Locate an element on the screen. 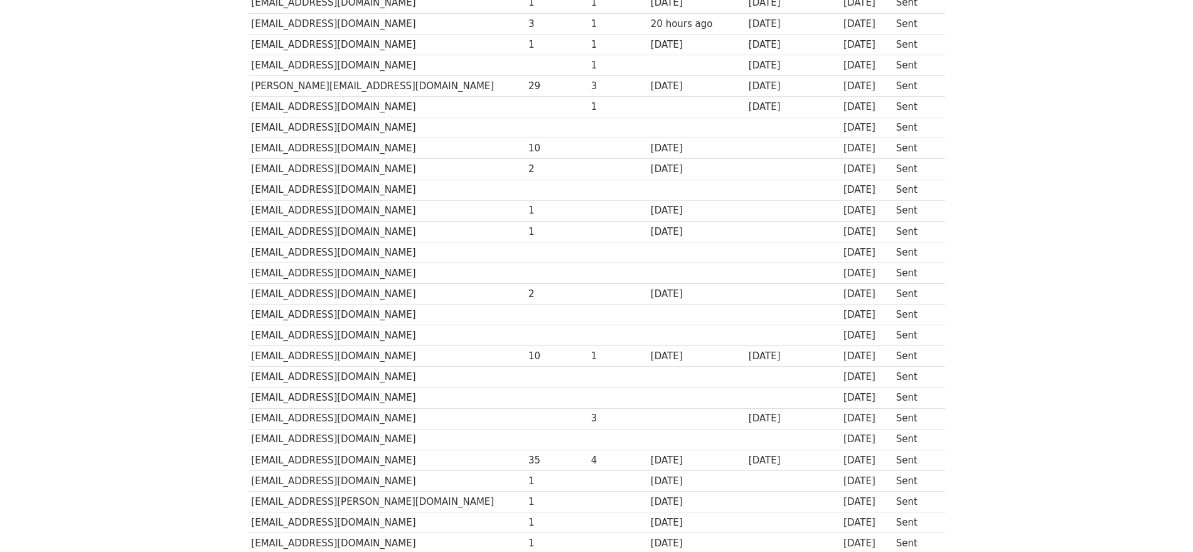  div: 4 is located at coordinates (618, 460).